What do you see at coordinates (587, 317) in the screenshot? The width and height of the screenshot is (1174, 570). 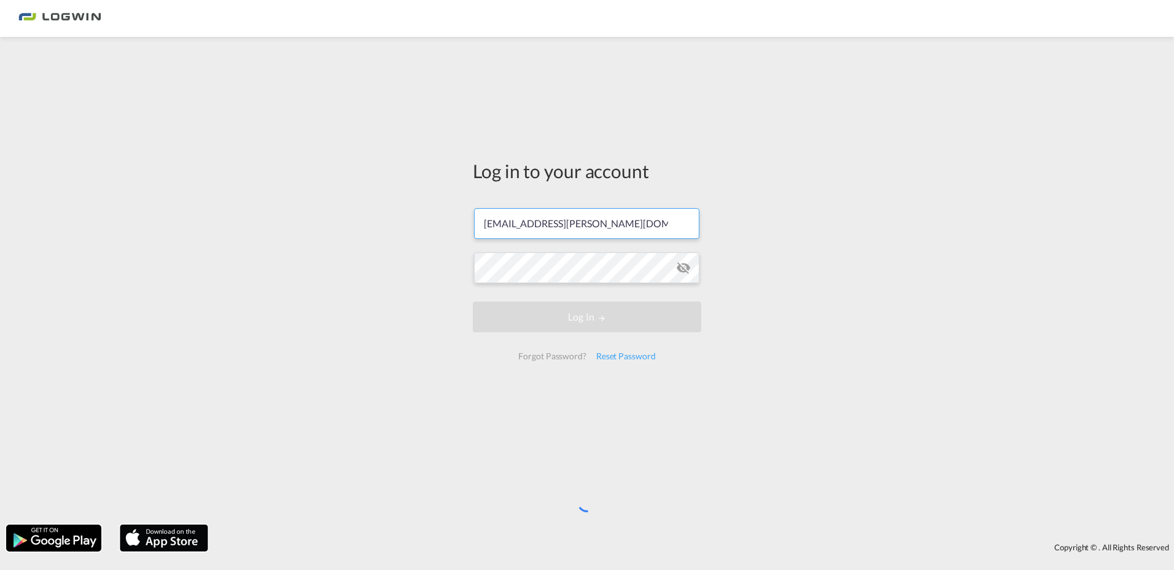 I see `button: LOGIN` at bounding box center [587, 317].